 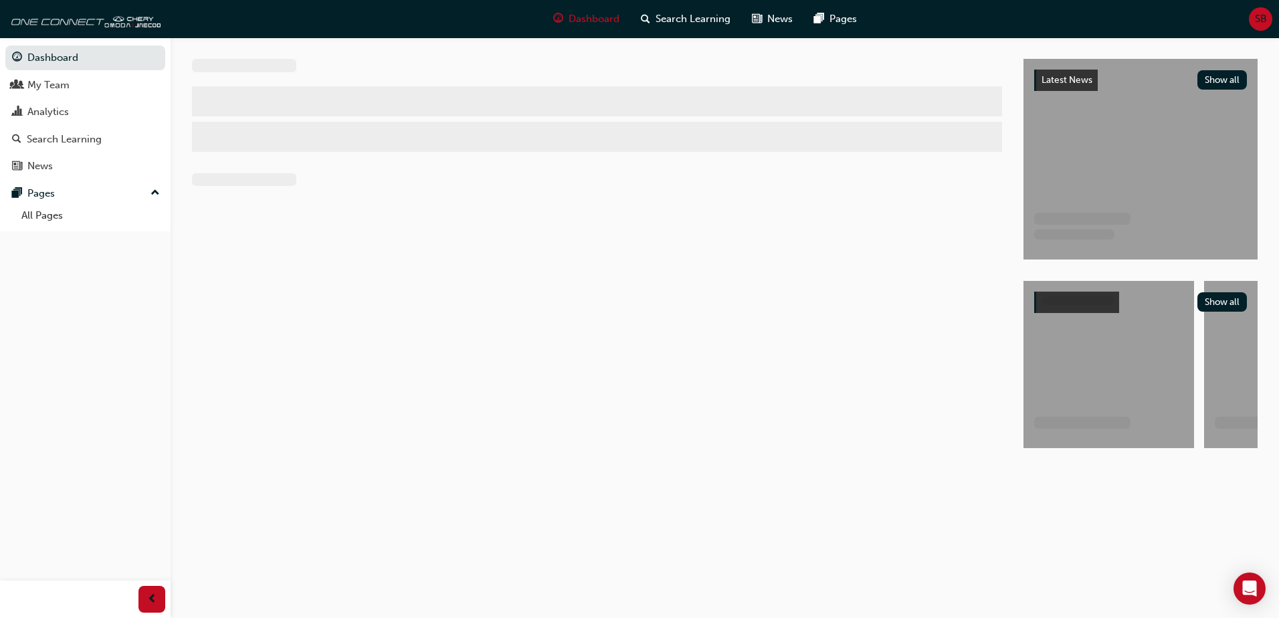 I want to click on span: Latest News, so click(x=1067, y=80).